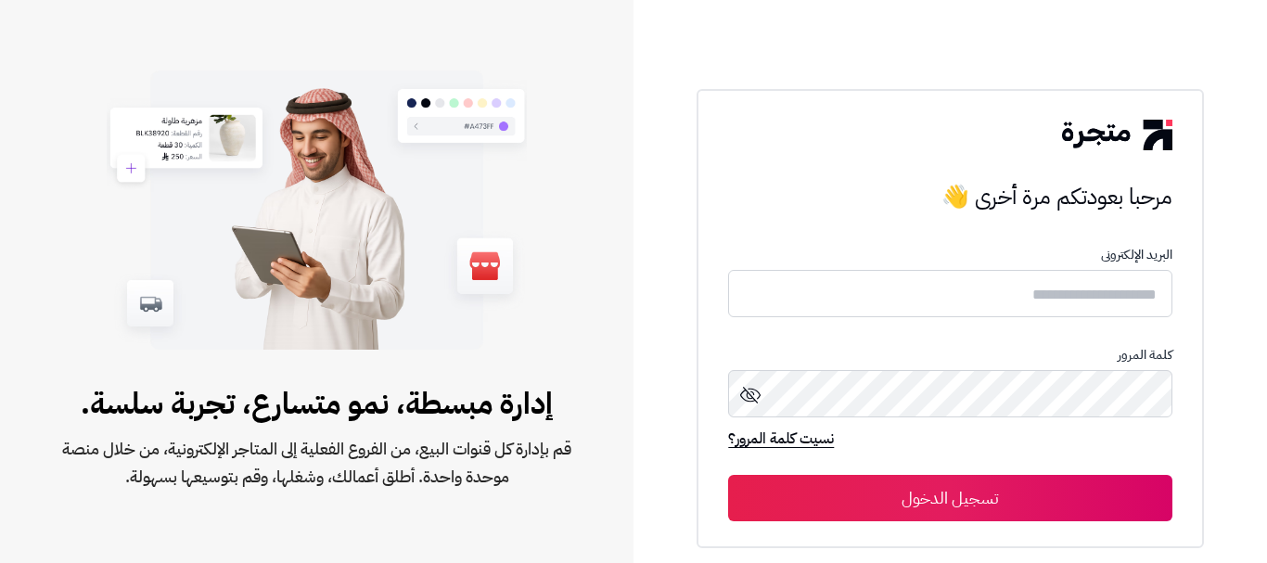 This screenshot has height=563, width=1267. Describe the element at coordinates (316, 463) in the screenshot. I see `span: قم بإدارة كل قنوات البيع، من الفروع الفعلية إلى المتاجر الإلكترونية، من خلال منصة موحدة واحدة. أط...` at that location.